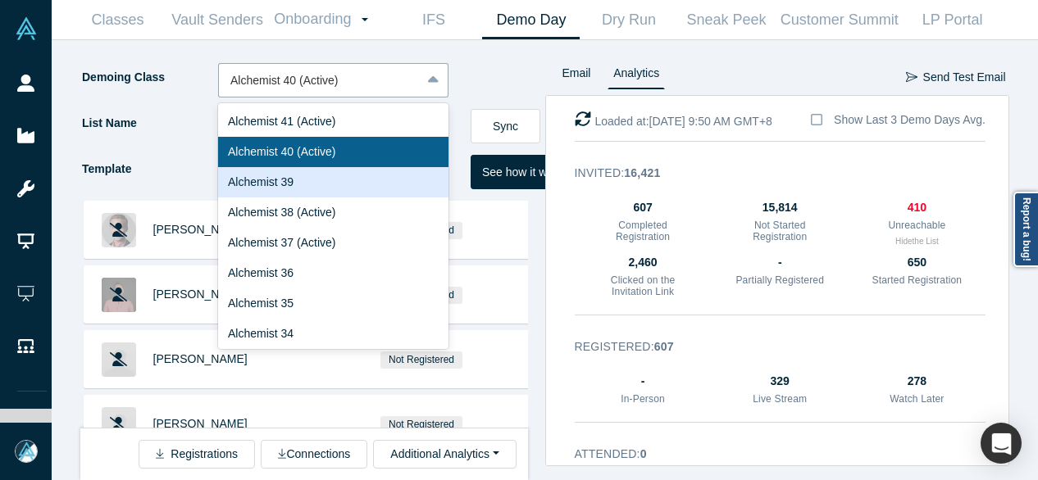 Image resolution: width=1038 pixels, height=480 pixels. I want to click on a: Classes, so click(117, 20).